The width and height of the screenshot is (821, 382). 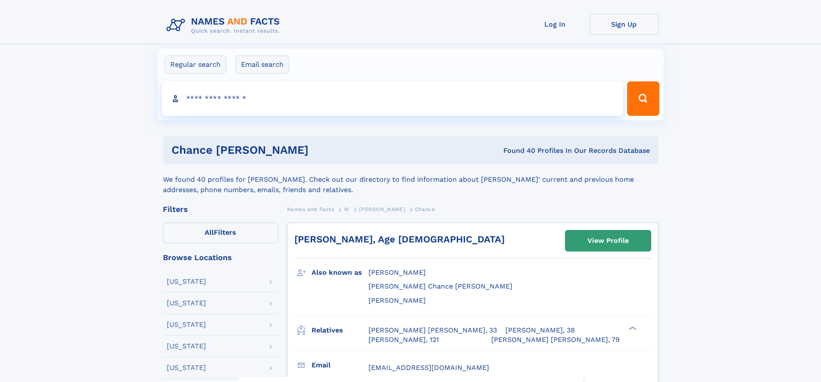 What do you see at coordinates (346, 209) in the screenshot?
I see `span: W` at bounding box center [346, 209].